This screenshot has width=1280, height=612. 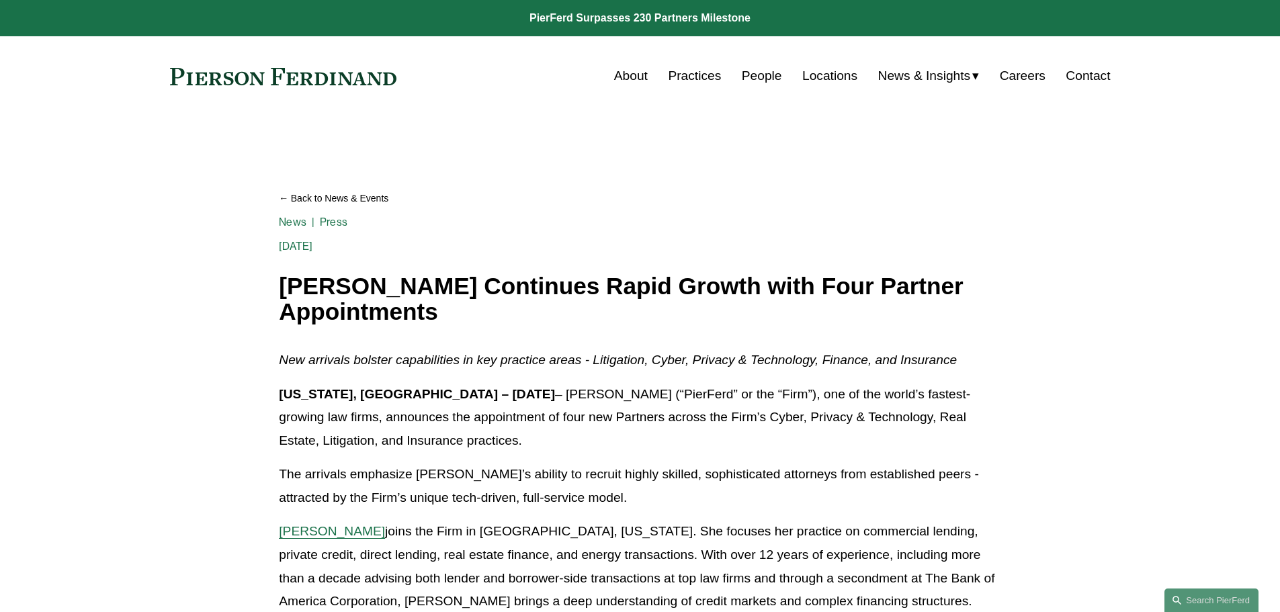 What do you see at coordinates (830, 76) in the screenshot?
I see `a: Locations` at bounding box center [830, 76].